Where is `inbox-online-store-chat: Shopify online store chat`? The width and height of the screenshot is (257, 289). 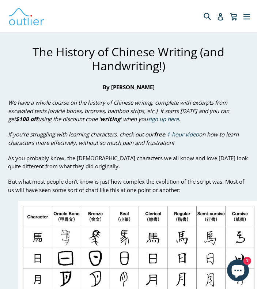 inbox-online-store-chat: Shopify online store chat is located at coordinates (238, 271).